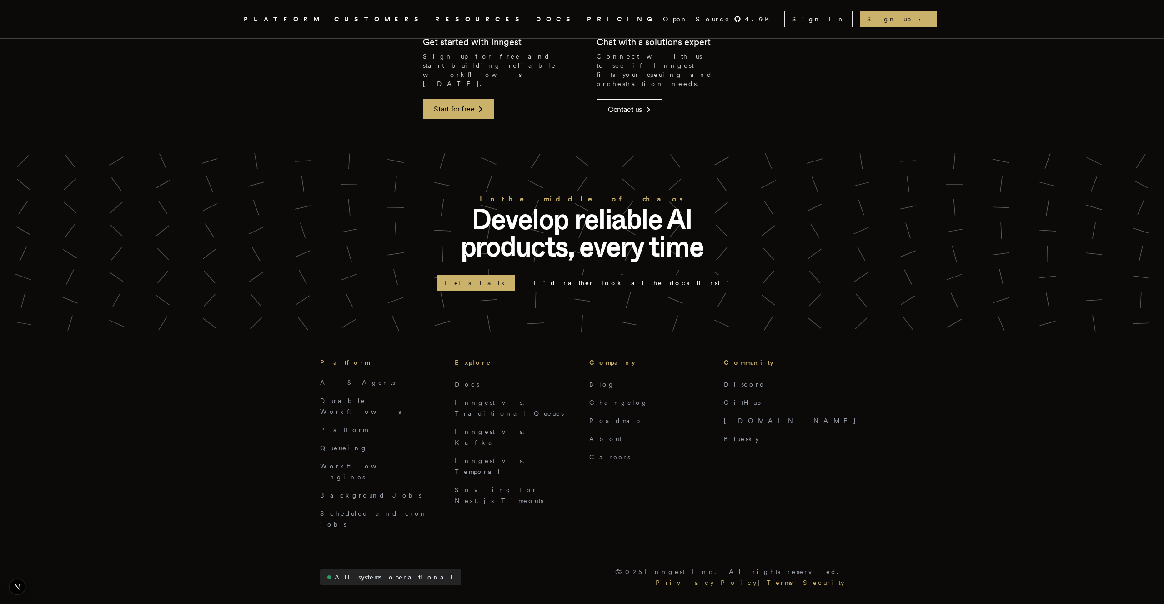 Image resolution: width=1164 pixels, height=604 pixels. What do you see at coordinates (745, 384) in the screenshot?
I see `a: Discord` at bounding box center [745, 384].